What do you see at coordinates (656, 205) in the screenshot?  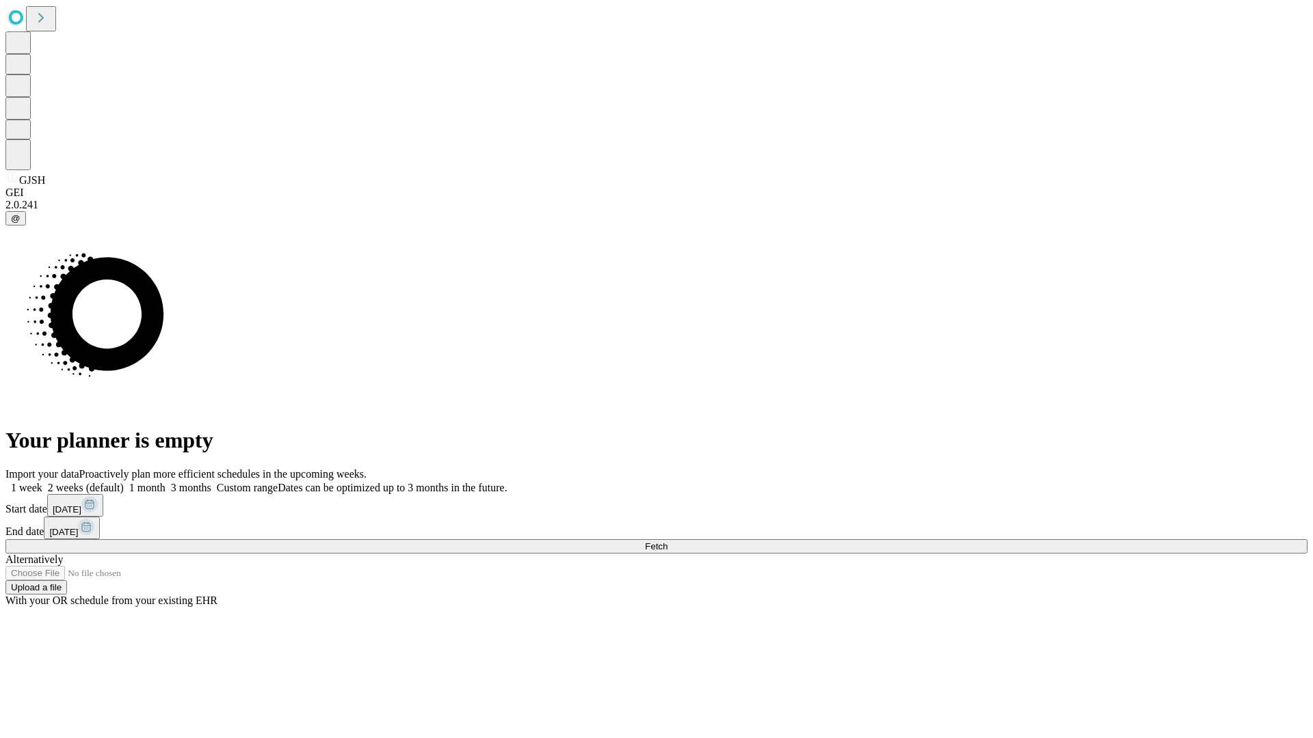 I see `div: 2.0.241` at bounding box center [656, 205].